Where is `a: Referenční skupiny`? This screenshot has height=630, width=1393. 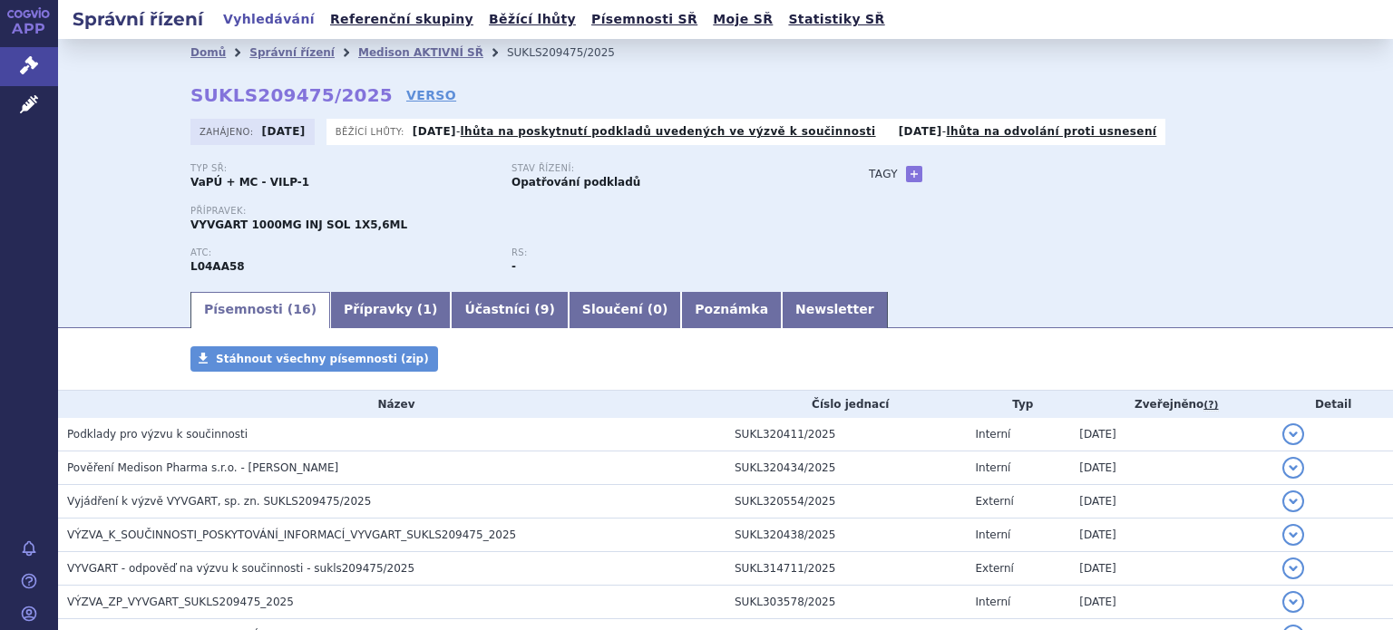 a: Referenční skupiny is located at coordinates (402, 19).